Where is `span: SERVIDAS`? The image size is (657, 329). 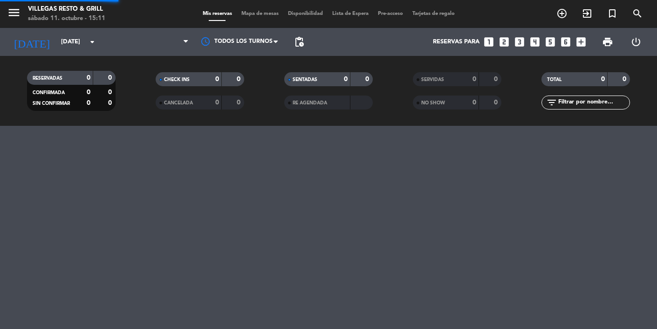 span: SERVIDAS is located at coordinates (433, 80).